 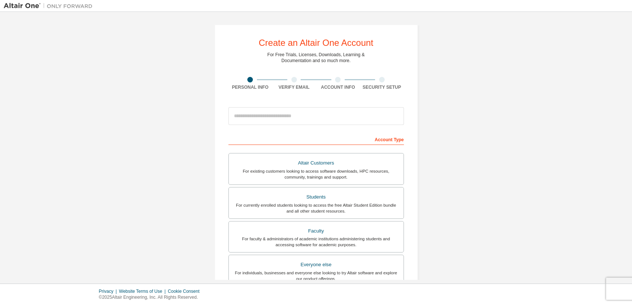 I want to click on div: For individuals, businesses and everyone else looking to try Altair software and explore our prod..., so click(x=316, y=276).